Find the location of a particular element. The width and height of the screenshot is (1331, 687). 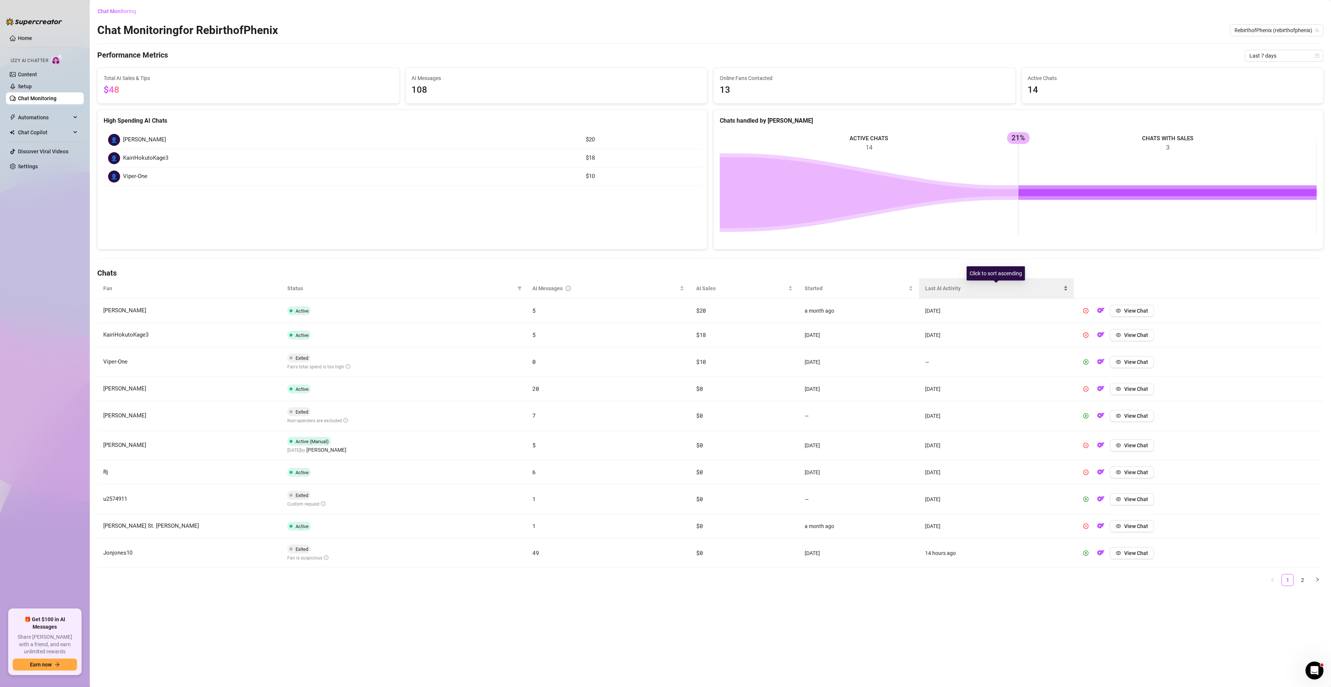

span: right is located at coordinates (1317, 580).